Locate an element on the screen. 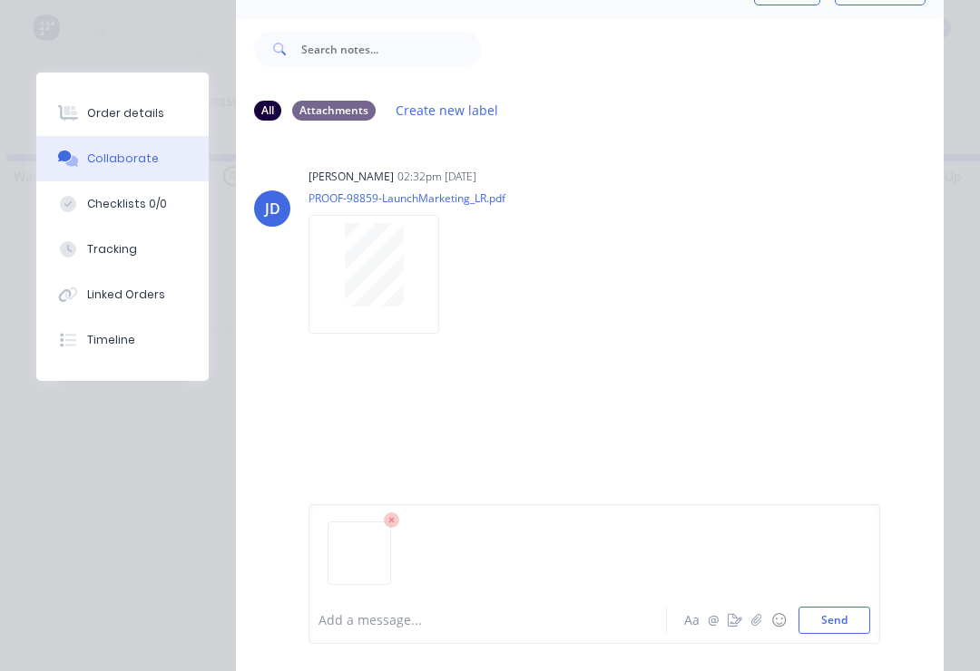 The height and width of the screenshot is (671, 980). div: Collaborate is located at coordinates (122, 159).